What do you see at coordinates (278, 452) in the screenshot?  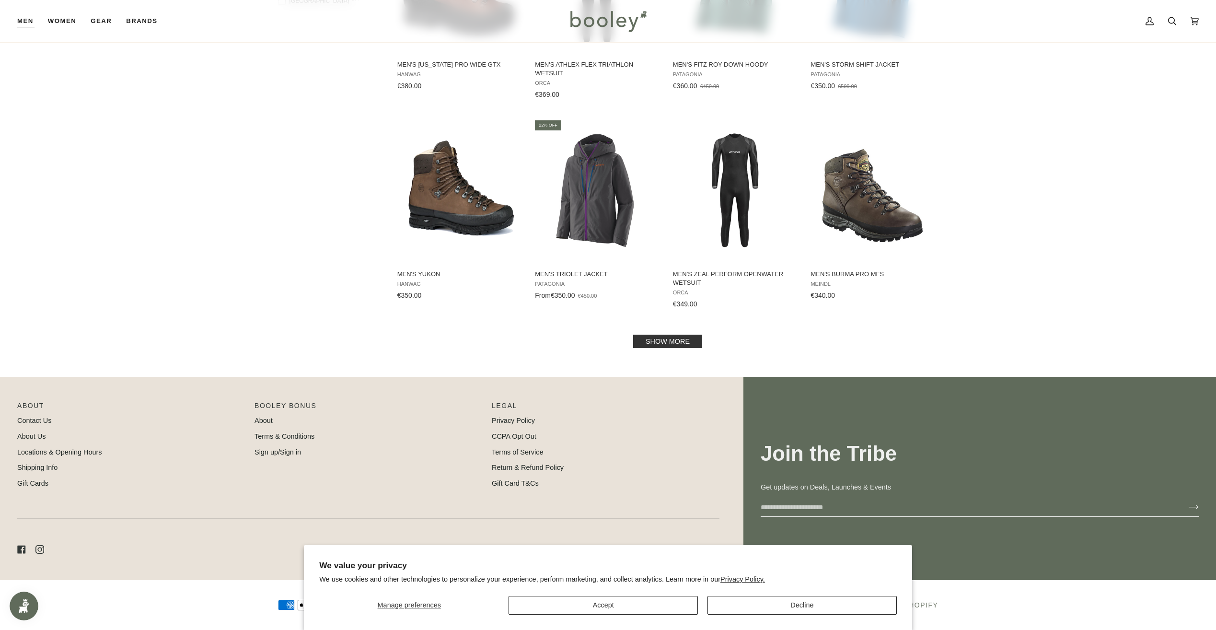 I see `a: Sign up/Sign in` at bounding box center [278, 452].